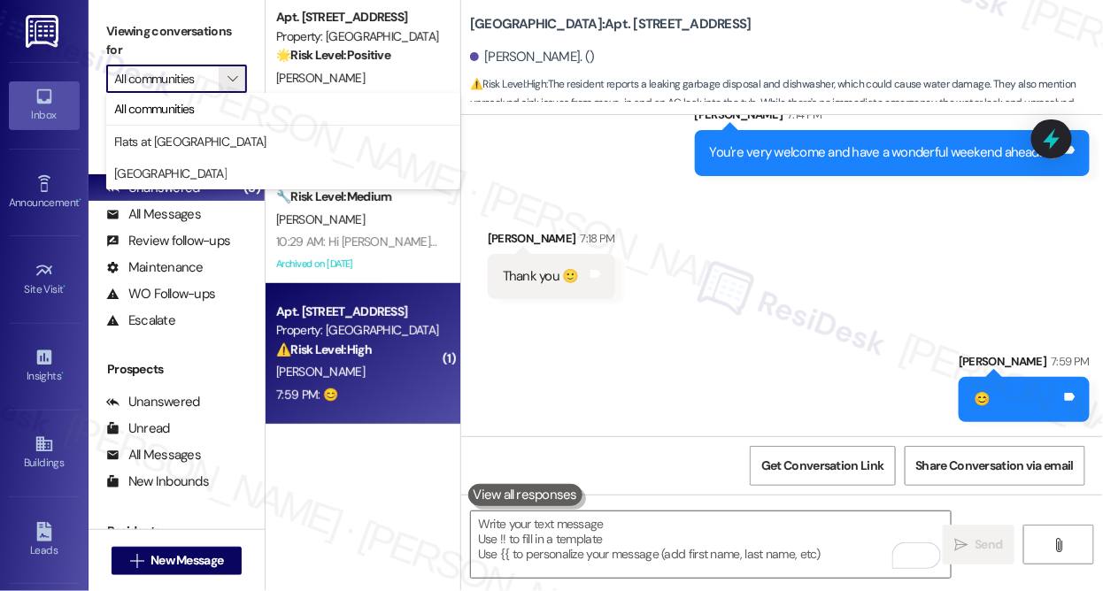 Image resolution: width=1103 pixels, height=591 pixels. I want to click on div: Review follow-ups, so click(168, 241).